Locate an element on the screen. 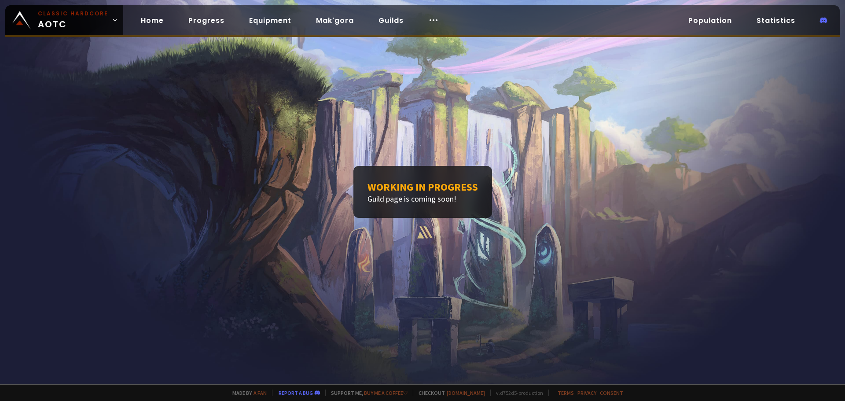 Image resolution: width=845 pixels, height=401 pixels. span: v. d752d5 - production is located at coordinates (517, 393).